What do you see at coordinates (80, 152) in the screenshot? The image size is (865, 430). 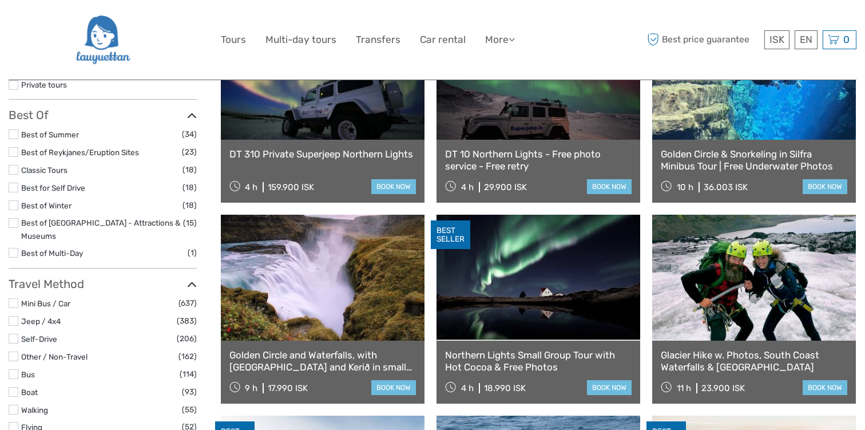 I see `a: Best of Reykjanes/Eruption Sites` at bounding box center [80, 152].